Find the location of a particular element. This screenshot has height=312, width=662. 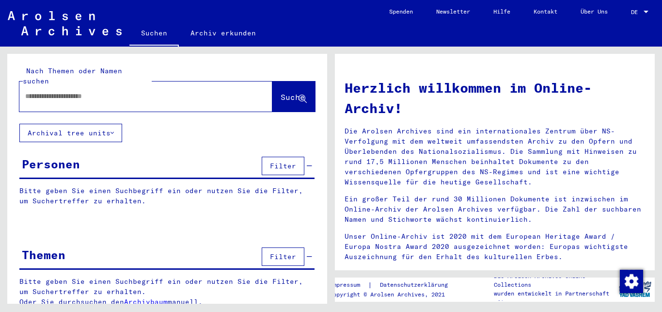

button: Archival tree units is located at coordinates (71, 133).